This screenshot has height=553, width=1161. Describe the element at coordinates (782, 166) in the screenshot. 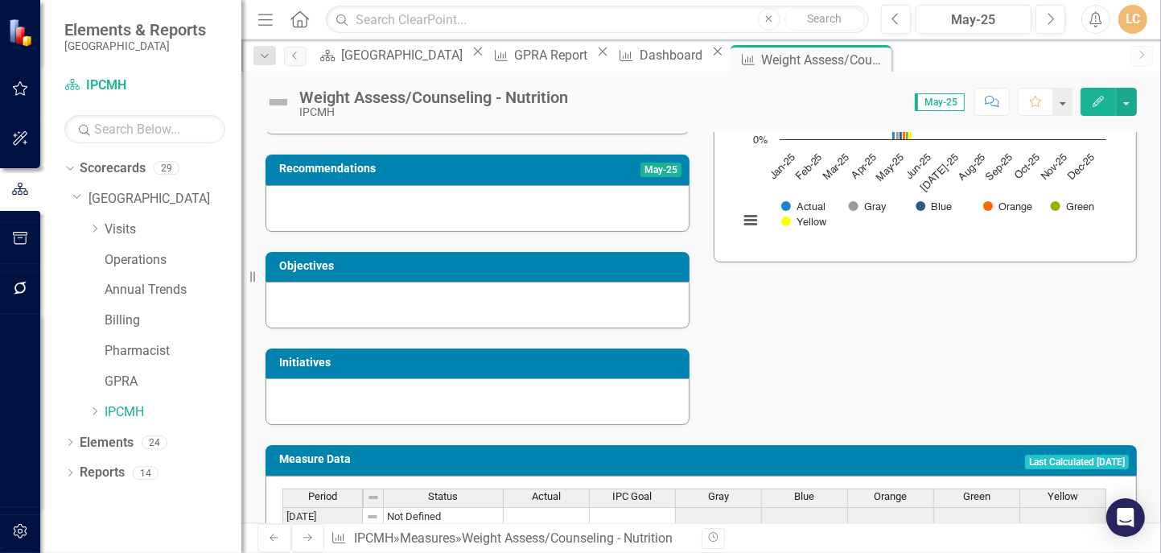

I see `text: Jan-25` at that location.